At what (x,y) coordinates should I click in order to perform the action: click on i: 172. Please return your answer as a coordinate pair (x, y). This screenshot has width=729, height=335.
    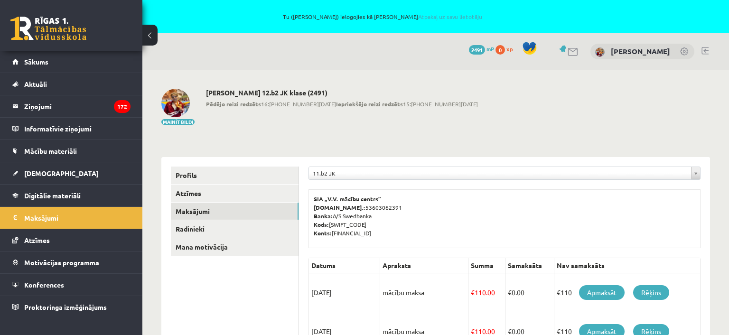
    Looking at the image, I should click on (122, 106).